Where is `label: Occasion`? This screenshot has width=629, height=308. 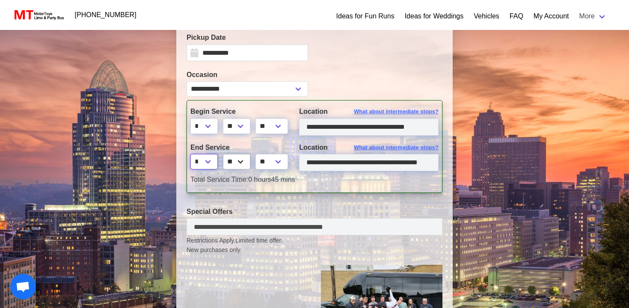 label: Occasion is located at coordinates (247, 75).